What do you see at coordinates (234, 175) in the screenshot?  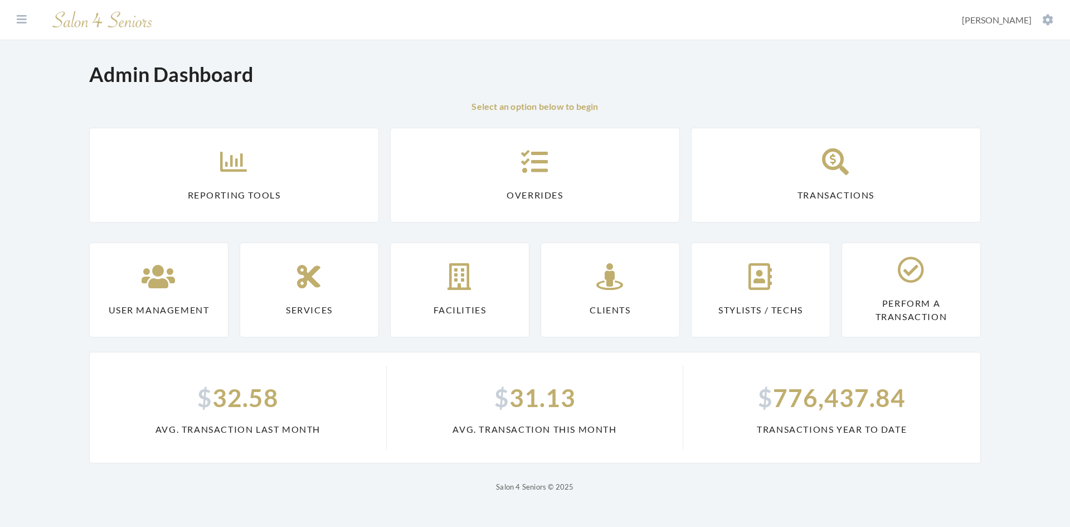 I see `a: Reporting Tools` at bounding box center [234, 175].